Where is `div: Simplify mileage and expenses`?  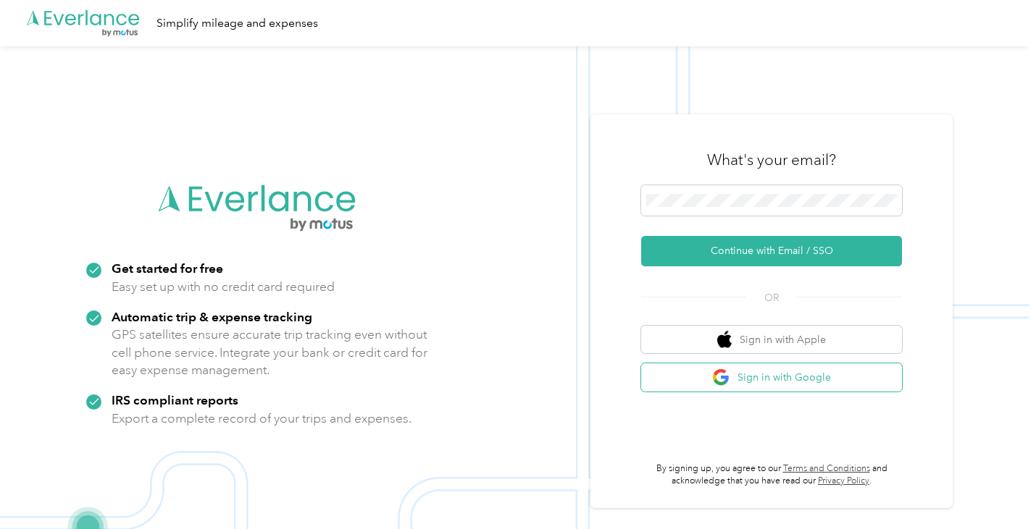 div: Simplify mileage and expenses is located at coordinates (237, 23).